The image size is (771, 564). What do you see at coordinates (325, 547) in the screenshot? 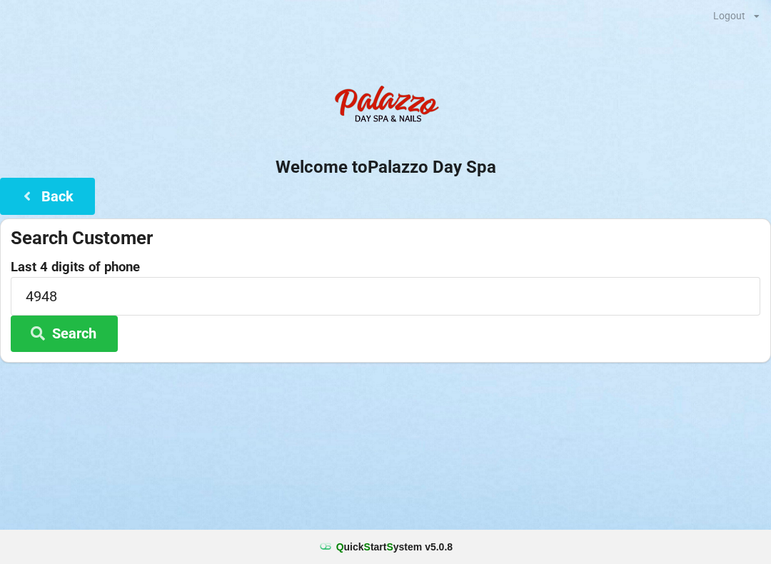
I see `img: favicon.ico` at bounding box center [325, 547].